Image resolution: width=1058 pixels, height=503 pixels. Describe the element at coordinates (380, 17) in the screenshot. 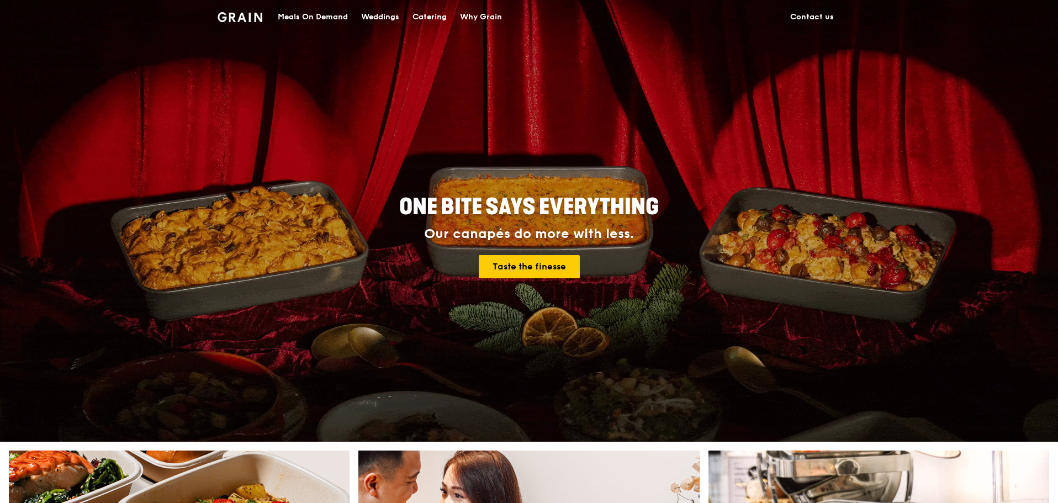

I see `a: Weddings` at that location.